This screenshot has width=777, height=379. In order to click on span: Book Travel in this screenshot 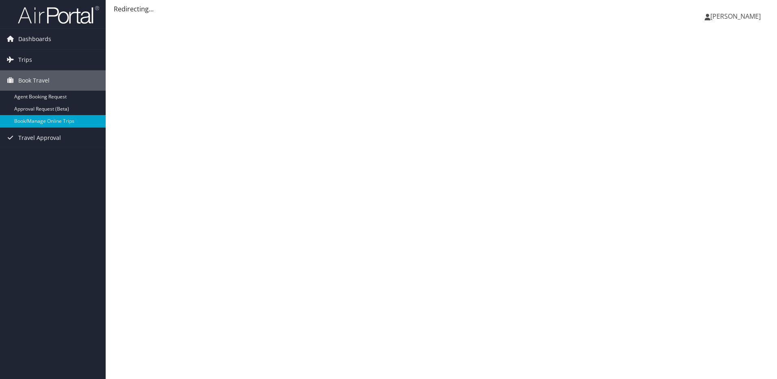, I will do `click(34, 81)`.